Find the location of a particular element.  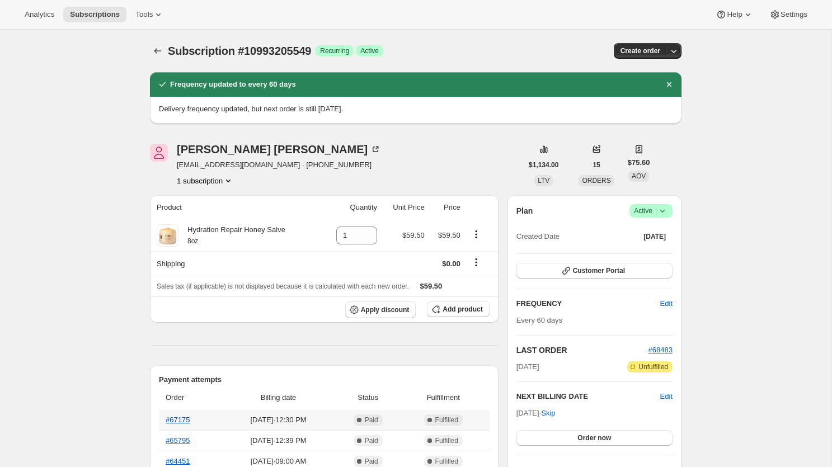

th: Shipping is located at coordinates (235, 263).